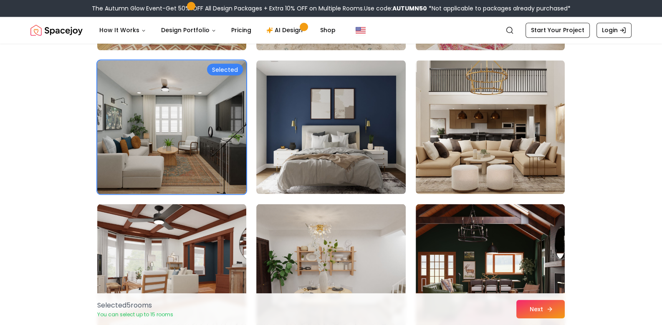  What do you see at coordinates (56, 30) in the screenshot?
I see `img: Spacejoy Logo` at bounding box center [56, 30].